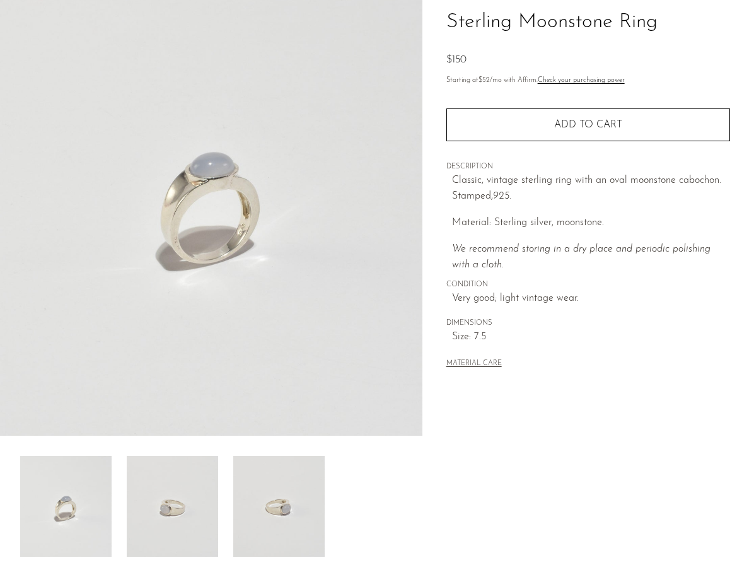 The height and width of the screenshot is (577, 754). What do you see at coordinates (589, 81) in the screenshot?
I see `p: Starting at /mo with Affirm.` at bounding box center [589, 81].